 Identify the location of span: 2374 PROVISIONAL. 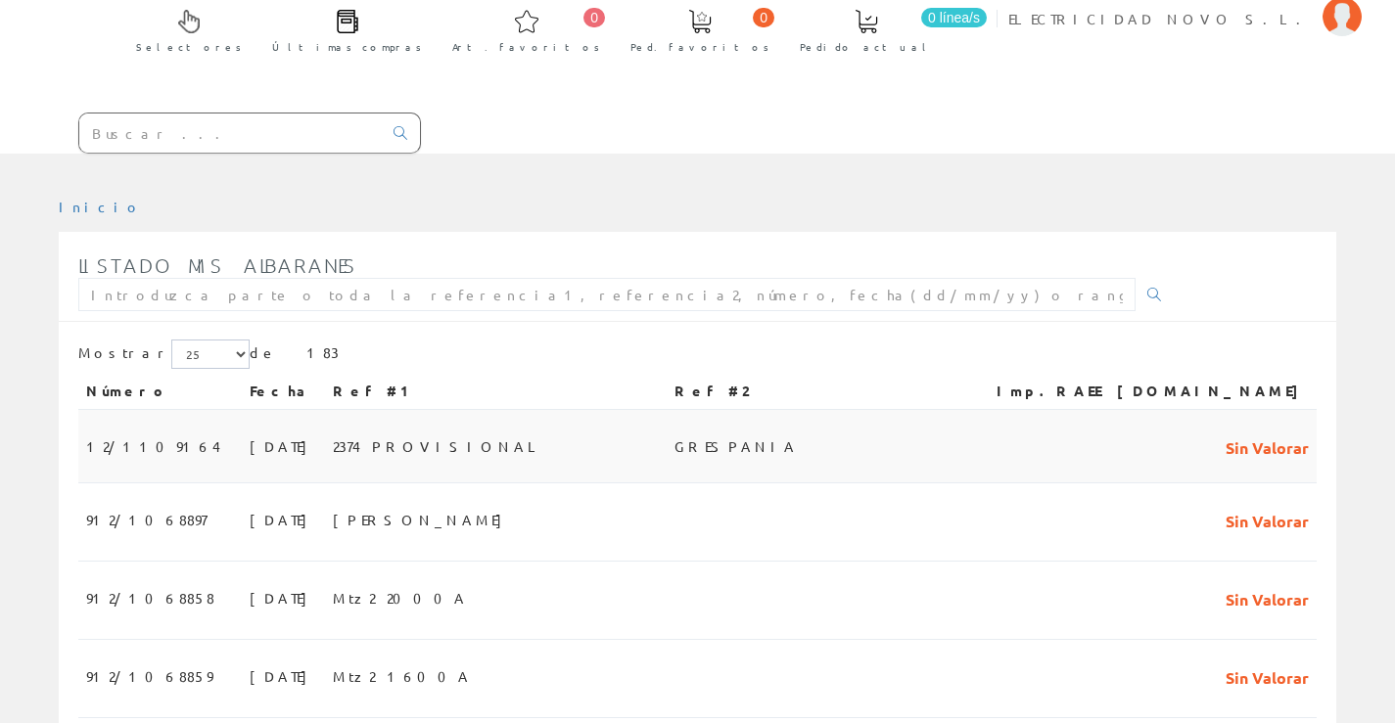
(439, 446).